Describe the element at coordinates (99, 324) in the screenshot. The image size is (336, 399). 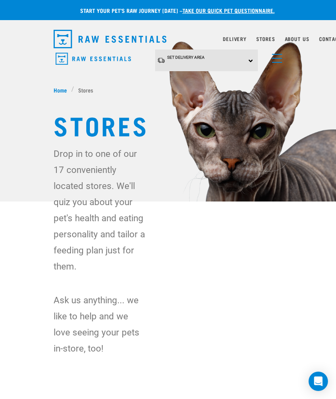
I see `p: Ask us anything... we like to help and we love seeing your pets in-store, too!` at that location.